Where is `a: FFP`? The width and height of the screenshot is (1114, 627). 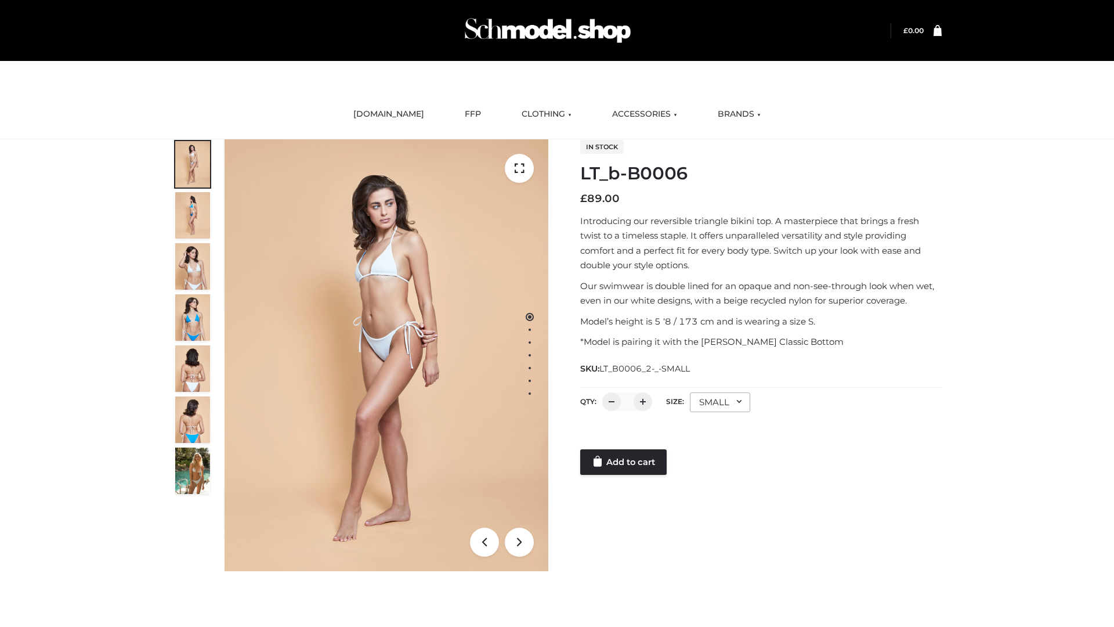 a: FFP is located at coordinates (473, 114).